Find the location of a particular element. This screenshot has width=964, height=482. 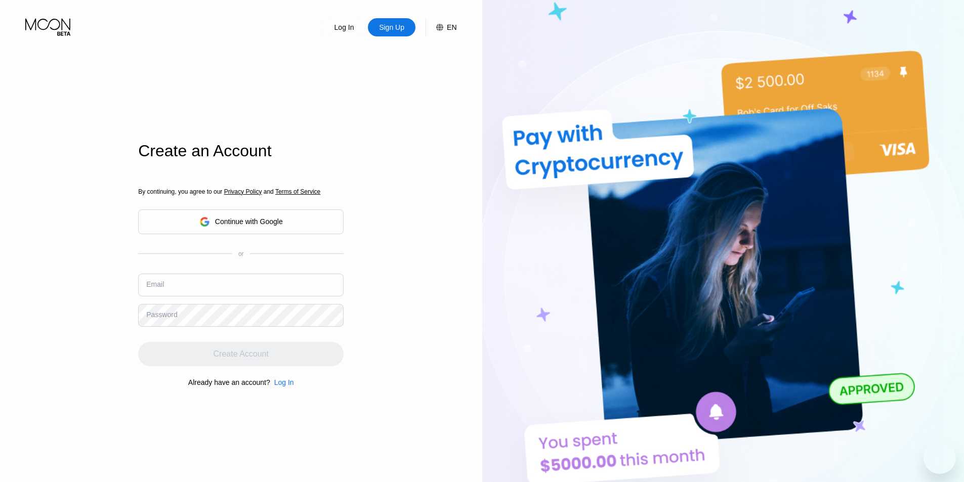

div: Password is located at coordinates (161, 315).